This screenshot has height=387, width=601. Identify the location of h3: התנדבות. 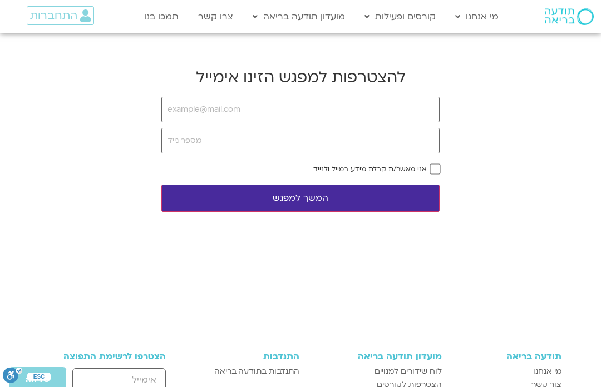
(247, 356).